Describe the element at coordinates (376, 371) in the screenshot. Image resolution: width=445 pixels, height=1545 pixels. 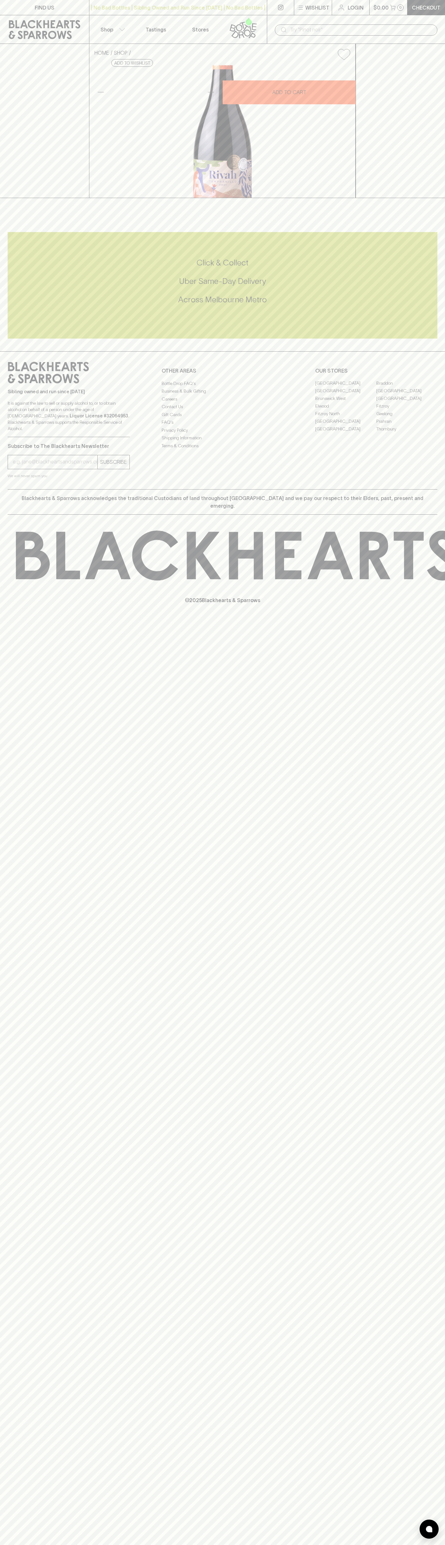
I see `p: OUR STORES` at that location.